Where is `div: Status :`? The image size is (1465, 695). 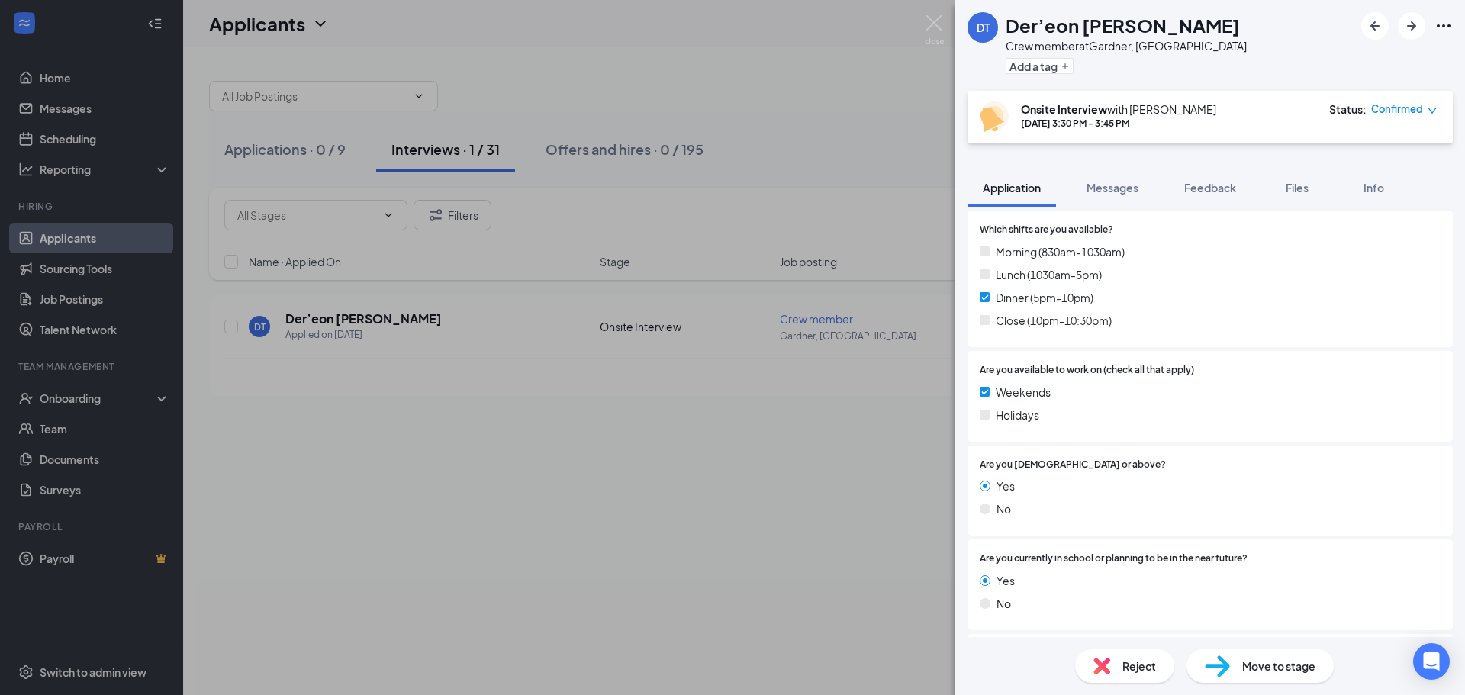
div: Status : is located at coordinates (1348, 109).